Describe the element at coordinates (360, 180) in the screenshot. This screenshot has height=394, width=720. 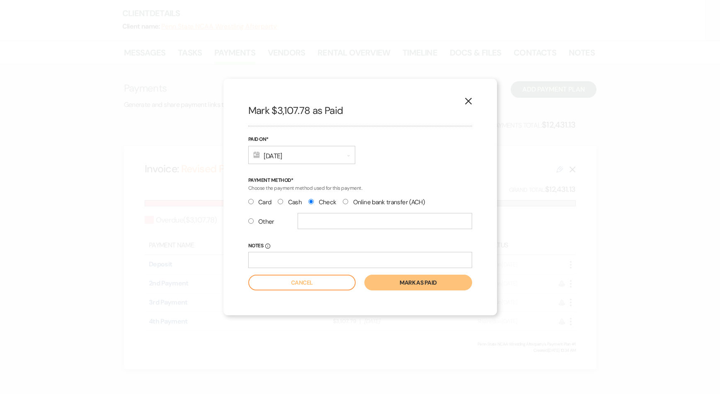
I see `p: Payment Method*` at that location.